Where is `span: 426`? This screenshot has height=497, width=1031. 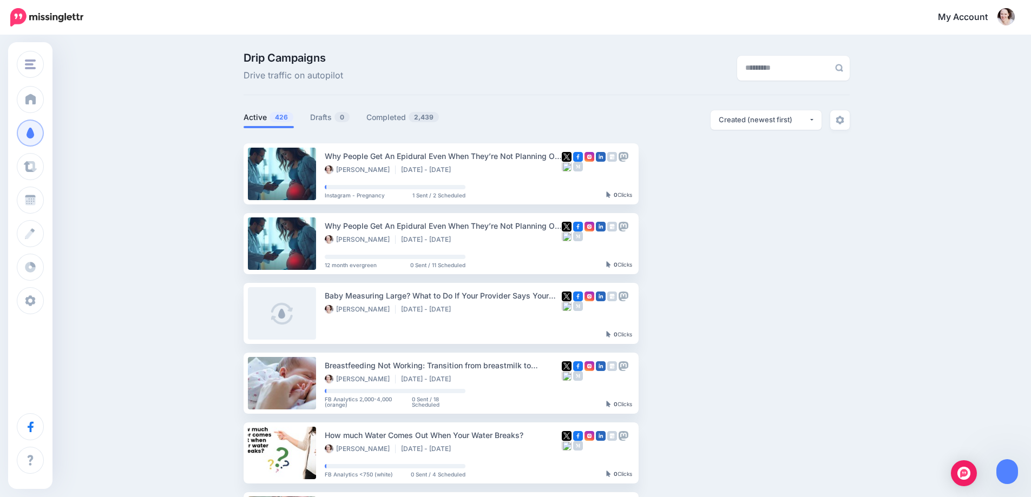 span: 426 is located at coordinates (281, 117).